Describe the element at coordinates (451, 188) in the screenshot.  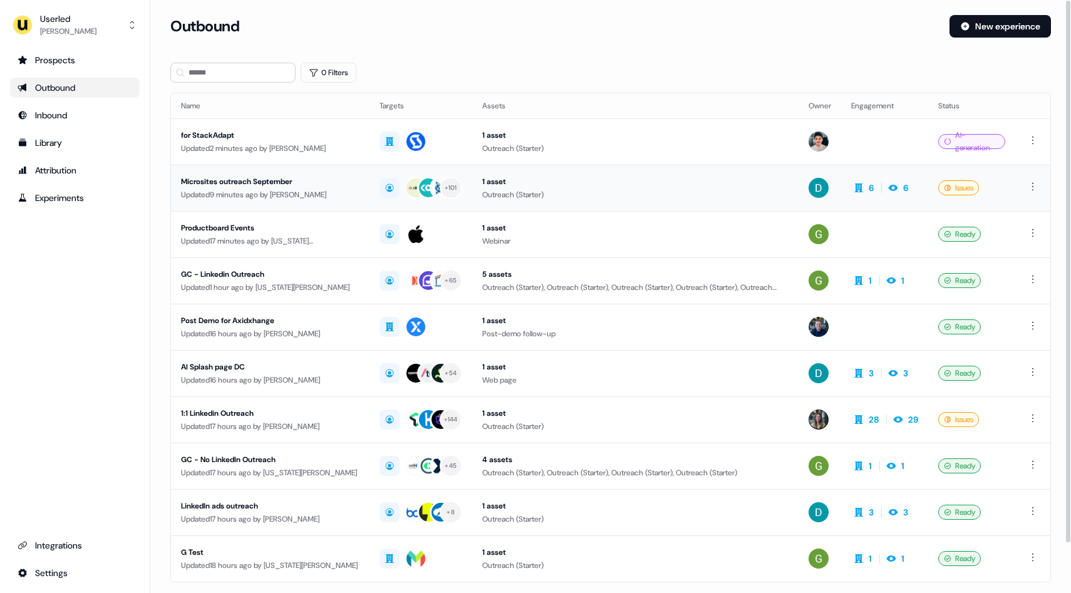
I see `div: + 101` at that location.